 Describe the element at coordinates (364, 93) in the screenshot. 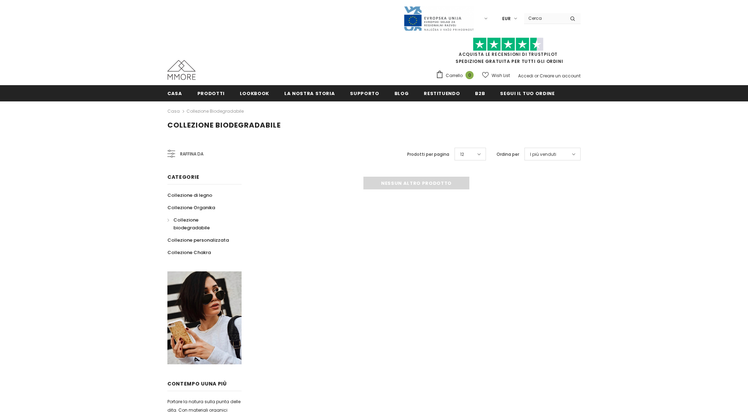

I see `a: supporto` at that location.